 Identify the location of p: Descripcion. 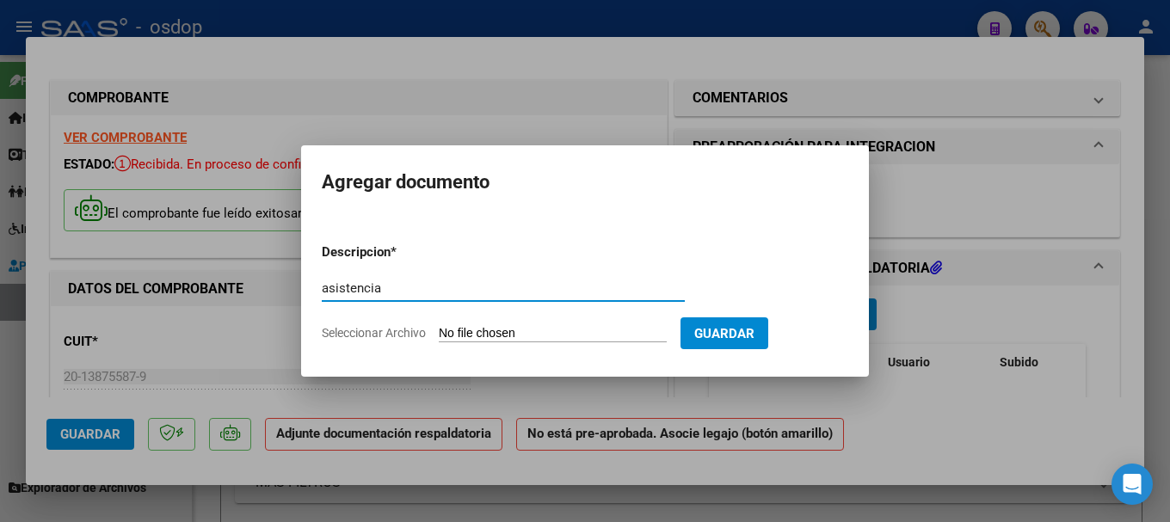
(401, 252).